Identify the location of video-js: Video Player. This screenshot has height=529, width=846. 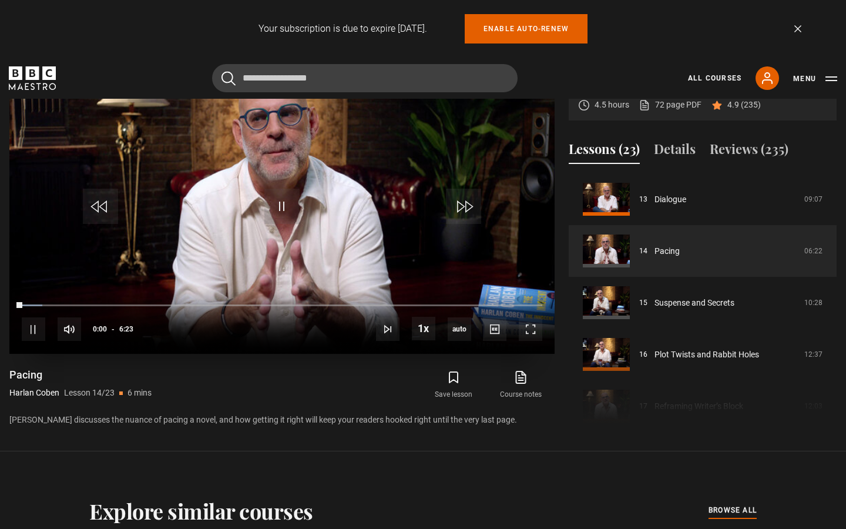
(282, 200).